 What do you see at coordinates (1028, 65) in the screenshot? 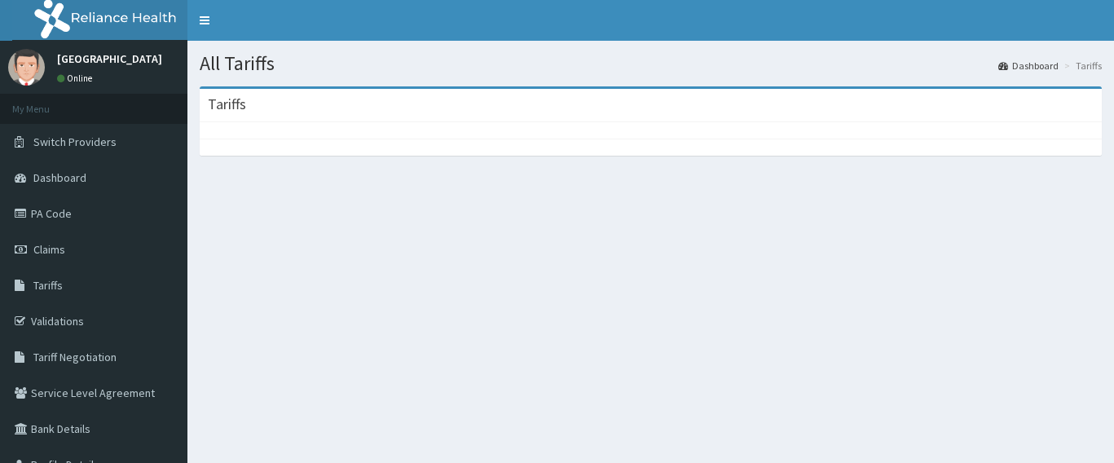
I see `a: Dashboard` at bounding box center [1028, 65].